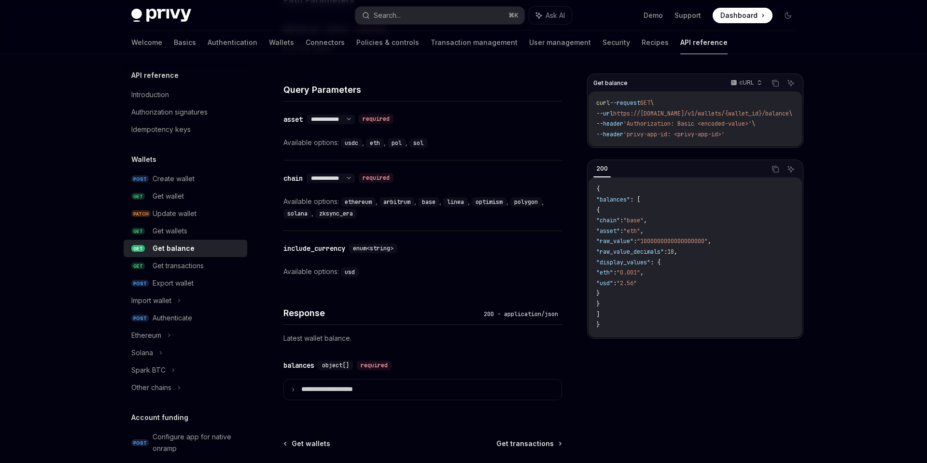 The height and width of the screenshot is (463, 927). Describe the element at coordinates (739, 15) in the screenshot. I see `span: Dashboard` at that location.